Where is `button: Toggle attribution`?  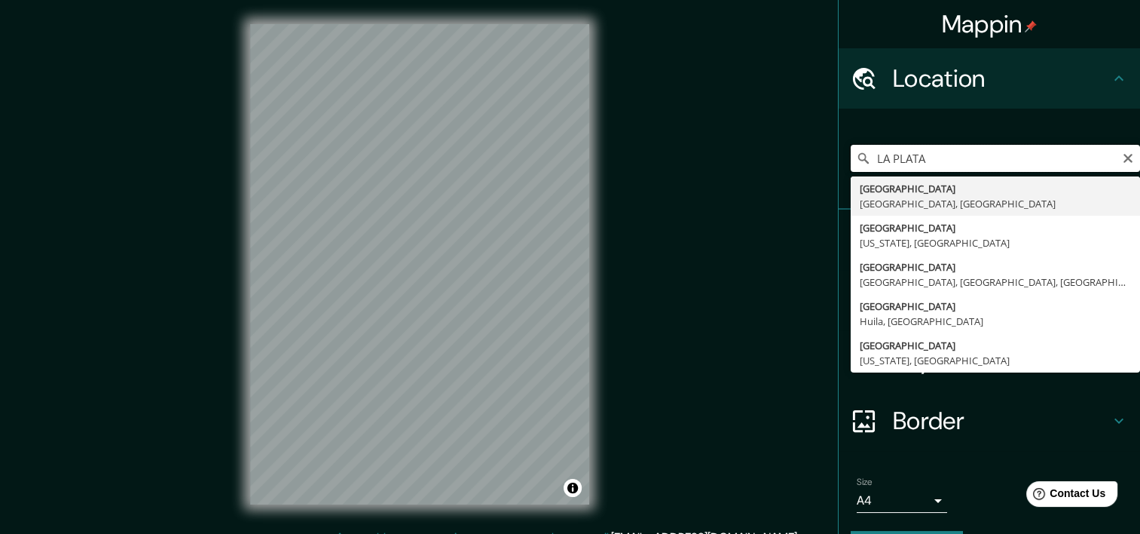
button: Toggle attribution is located at coordinates (573, 488).